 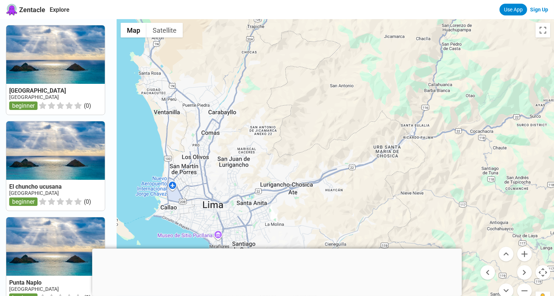 What do you see at coordinates (134, 30) in the screenshot?
I see `button: Show street map` at bounding box center [134, 30].